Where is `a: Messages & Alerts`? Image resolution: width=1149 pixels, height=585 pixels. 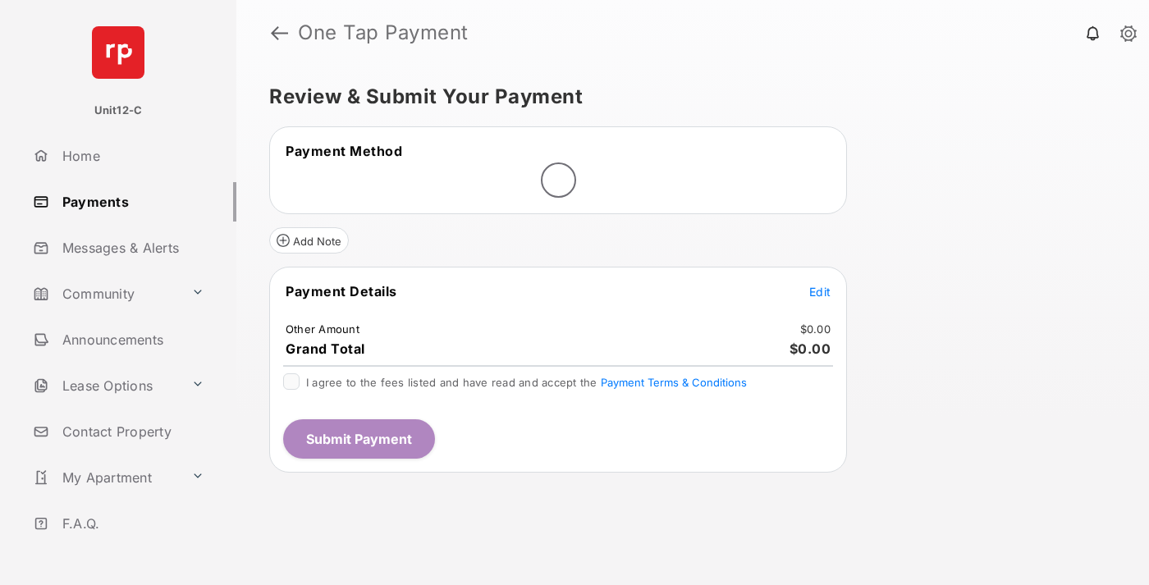 a: Messages & Alerts is located at coordinates (131, 248).